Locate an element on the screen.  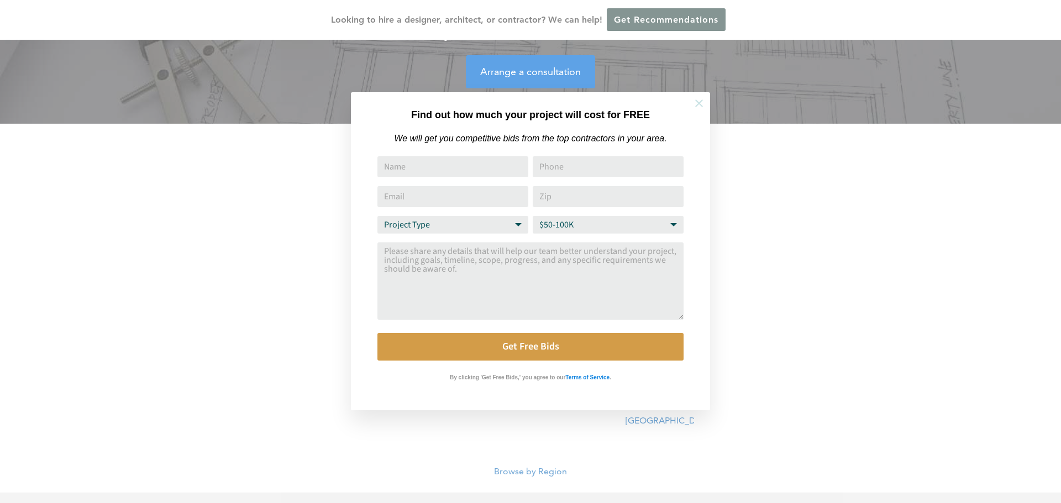
select: Budget Range is located at coordinates (608, 225).